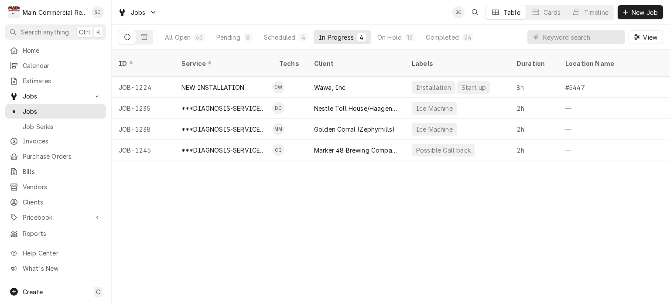 The image size is (670, 303). I want to click on div: Golden Corral (Zephyrhills), so click(354, 129).